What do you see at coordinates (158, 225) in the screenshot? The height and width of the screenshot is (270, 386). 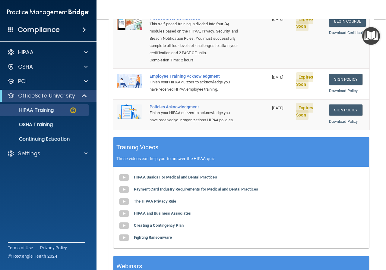 I see `b: Creating a Contingency Plan` at bounding box center [158, 225].